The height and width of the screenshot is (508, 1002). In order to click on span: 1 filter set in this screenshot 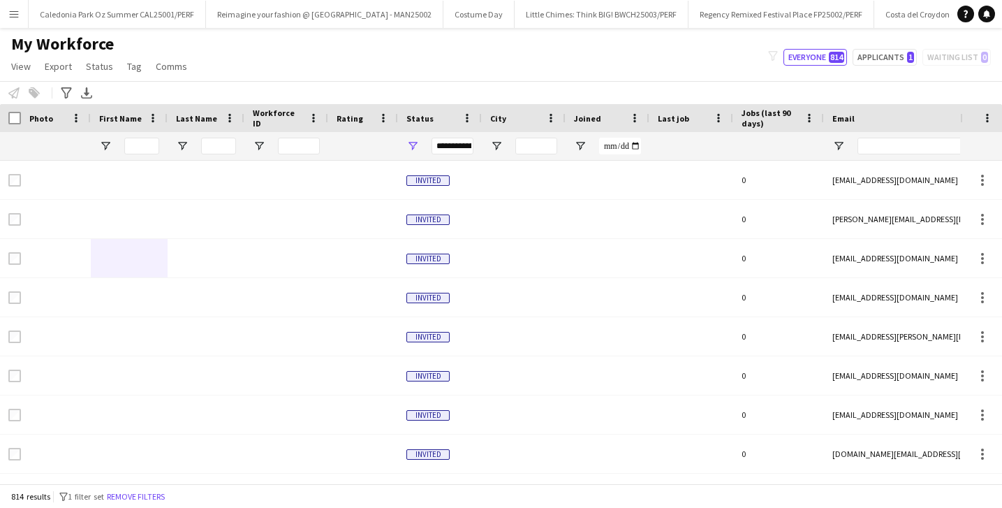, I will do `click(86, 496)`.